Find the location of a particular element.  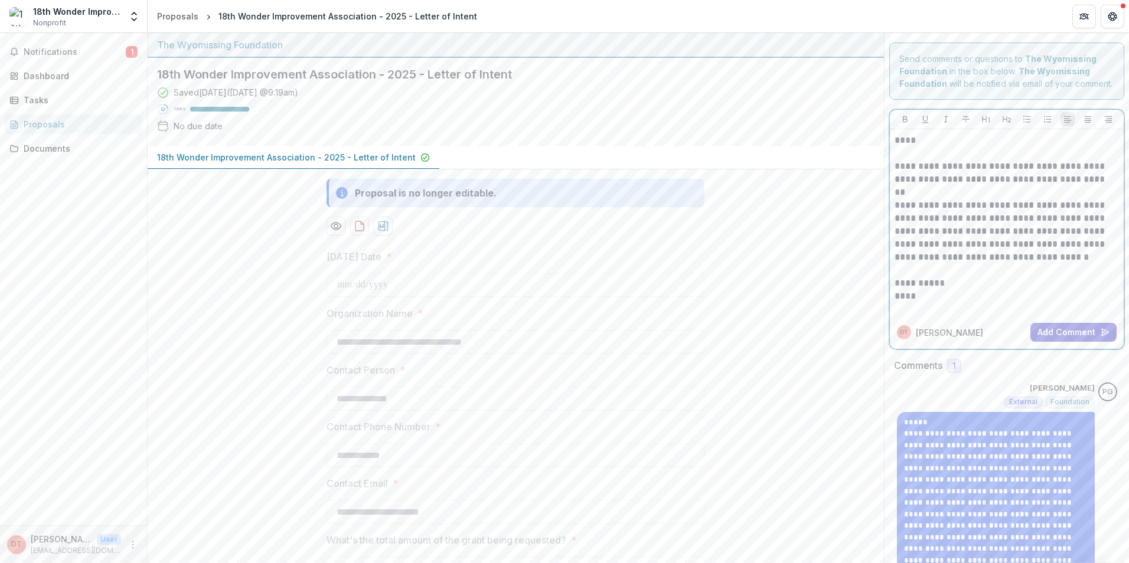

p: Contact Person is located at coordinates (361, 370).